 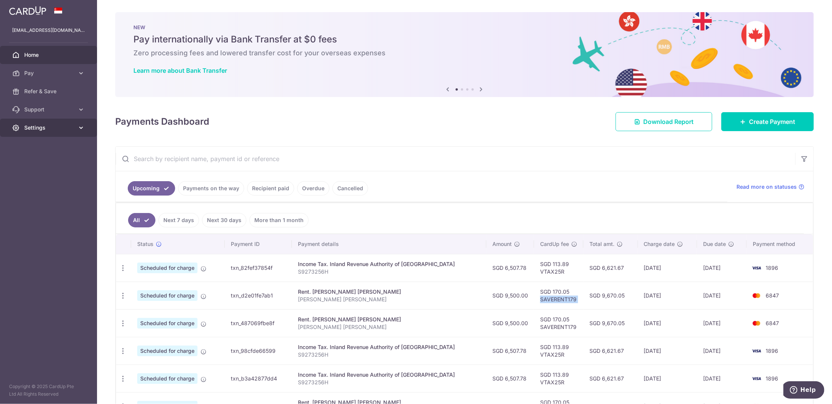 What do you see at coordinates (49, 109) in the screenshot?
I see `span: Support` at bounding box center [49, 109].